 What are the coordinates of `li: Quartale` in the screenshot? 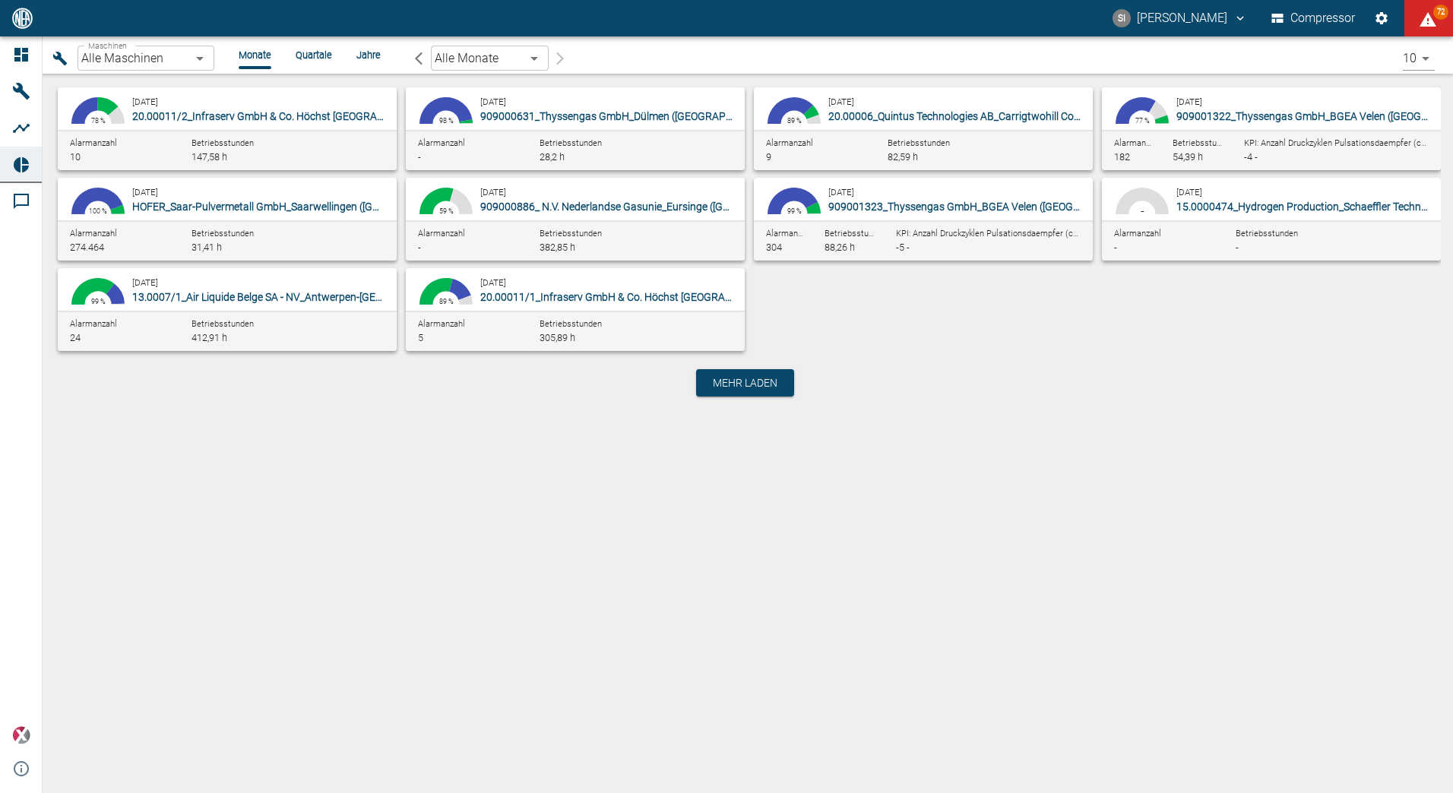 It's located at (314, 55).